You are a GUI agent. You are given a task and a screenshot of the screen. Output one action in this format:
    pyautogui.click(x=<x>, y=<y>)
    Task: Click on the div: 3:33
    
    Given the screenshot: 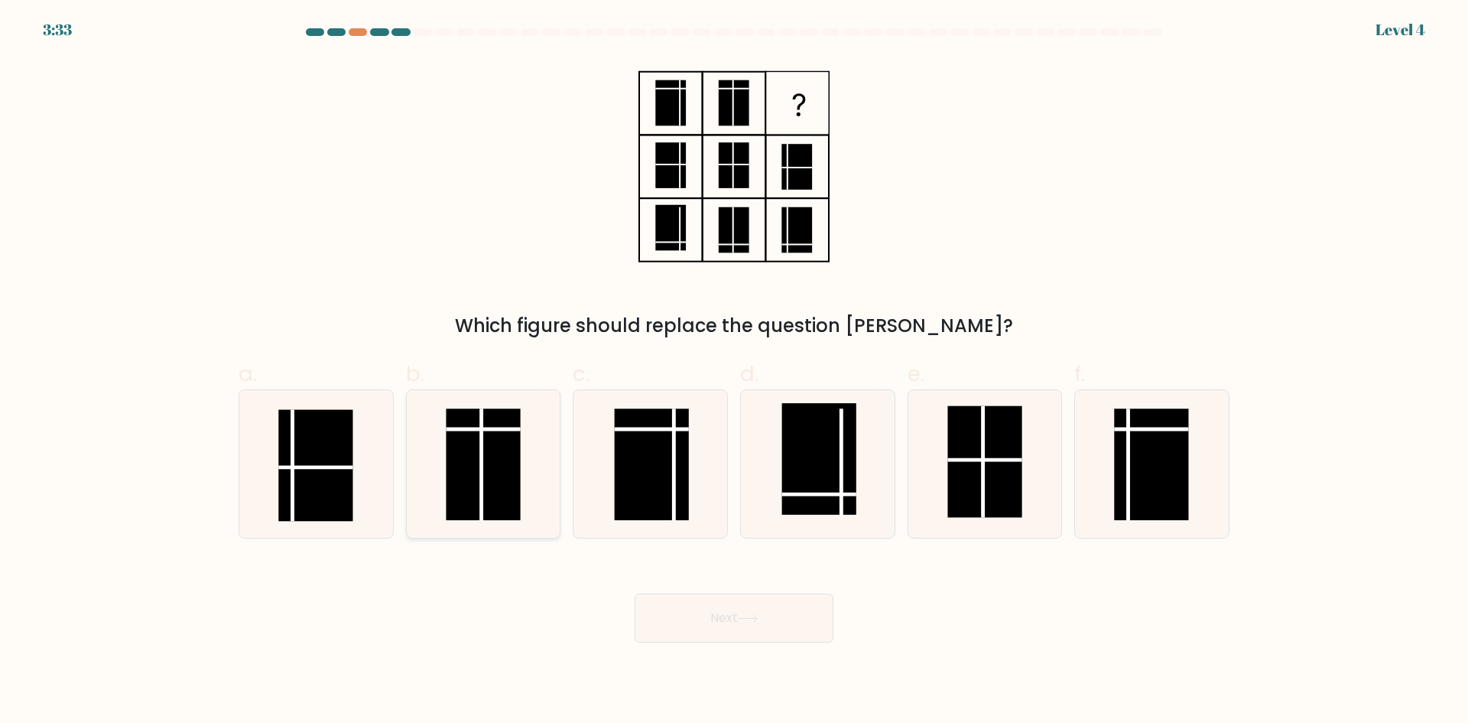 What is the action you would take?
    pyautogui.click(x=57, y=30)
    